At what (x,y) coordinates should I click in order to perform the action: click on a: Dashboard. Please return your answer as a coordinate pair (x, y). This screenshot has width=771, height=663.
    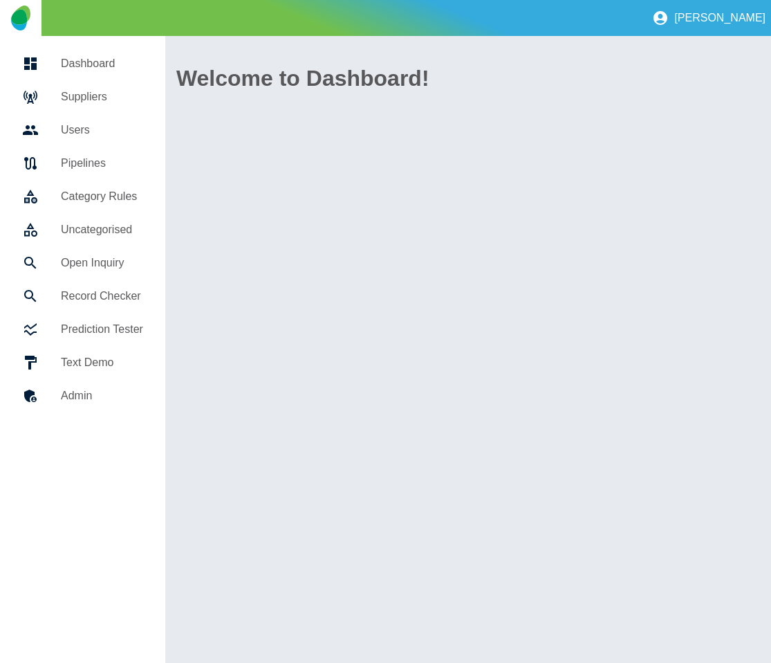
    Looking at the image, I should click on (82, 64).